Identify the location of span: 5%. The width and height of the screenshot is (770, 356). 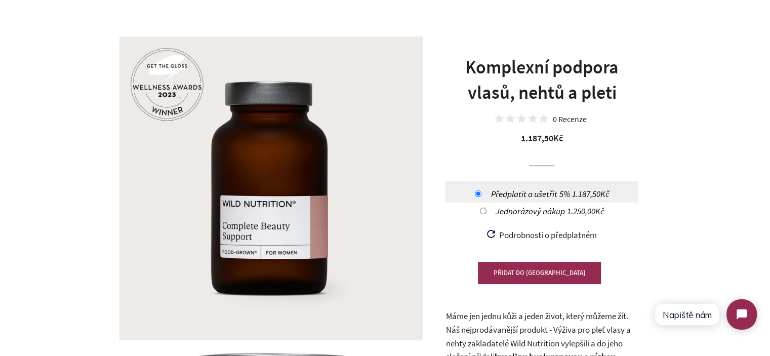
(565, 194).